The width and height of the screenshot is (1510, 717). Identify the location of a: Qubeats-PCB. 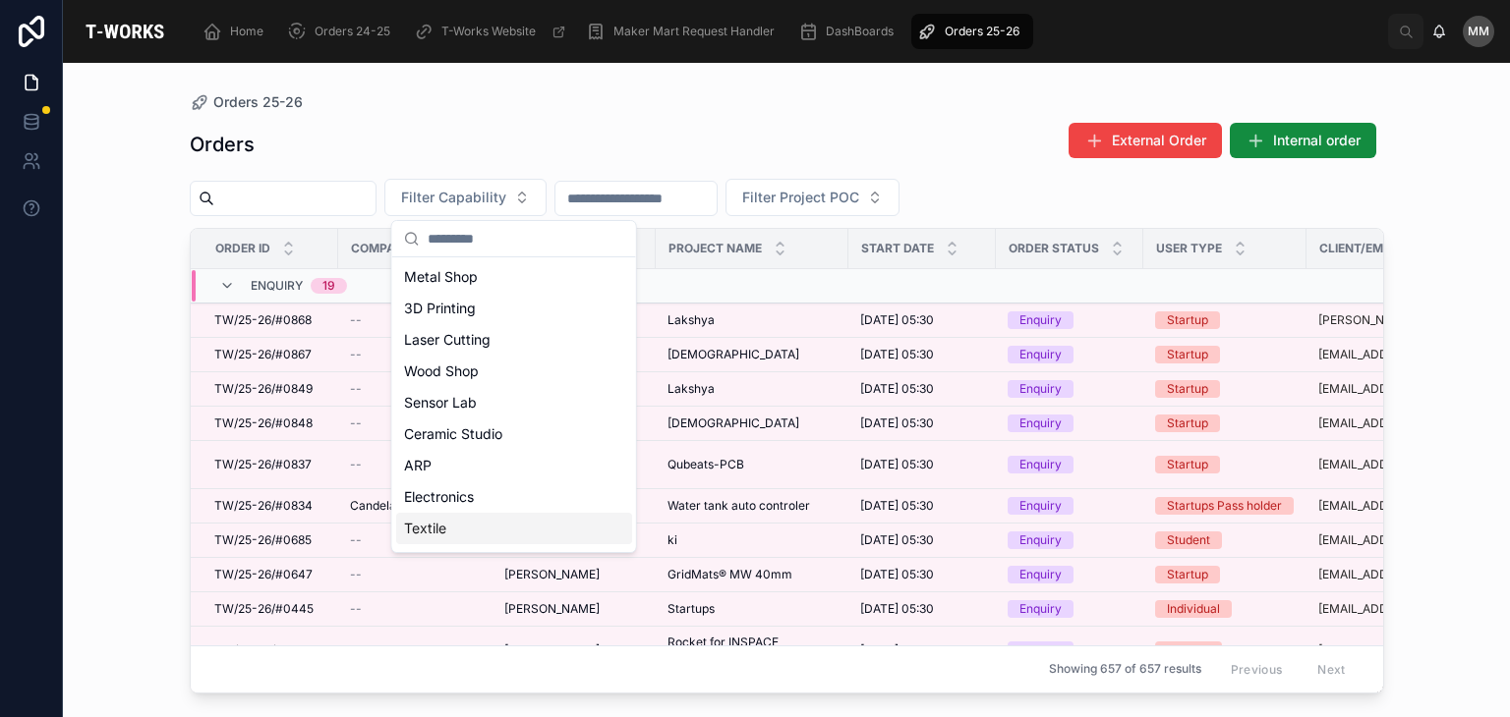
(752, 465).